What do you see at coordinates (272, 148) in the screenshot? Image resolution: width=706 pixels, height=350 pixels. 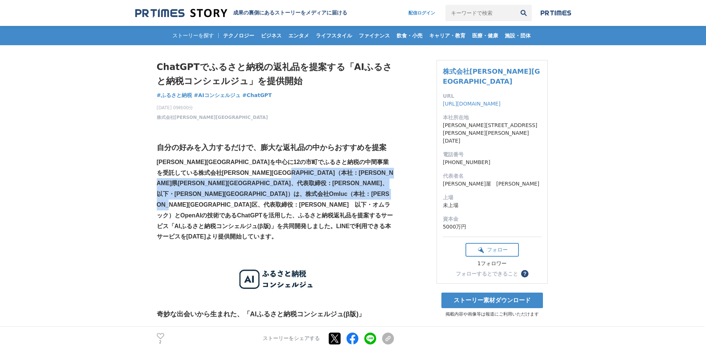 I see `strong: 自分の好みを入力するだけで、膨大な返礼品の中からおすすめを提案` at bounding box center [272, 148].